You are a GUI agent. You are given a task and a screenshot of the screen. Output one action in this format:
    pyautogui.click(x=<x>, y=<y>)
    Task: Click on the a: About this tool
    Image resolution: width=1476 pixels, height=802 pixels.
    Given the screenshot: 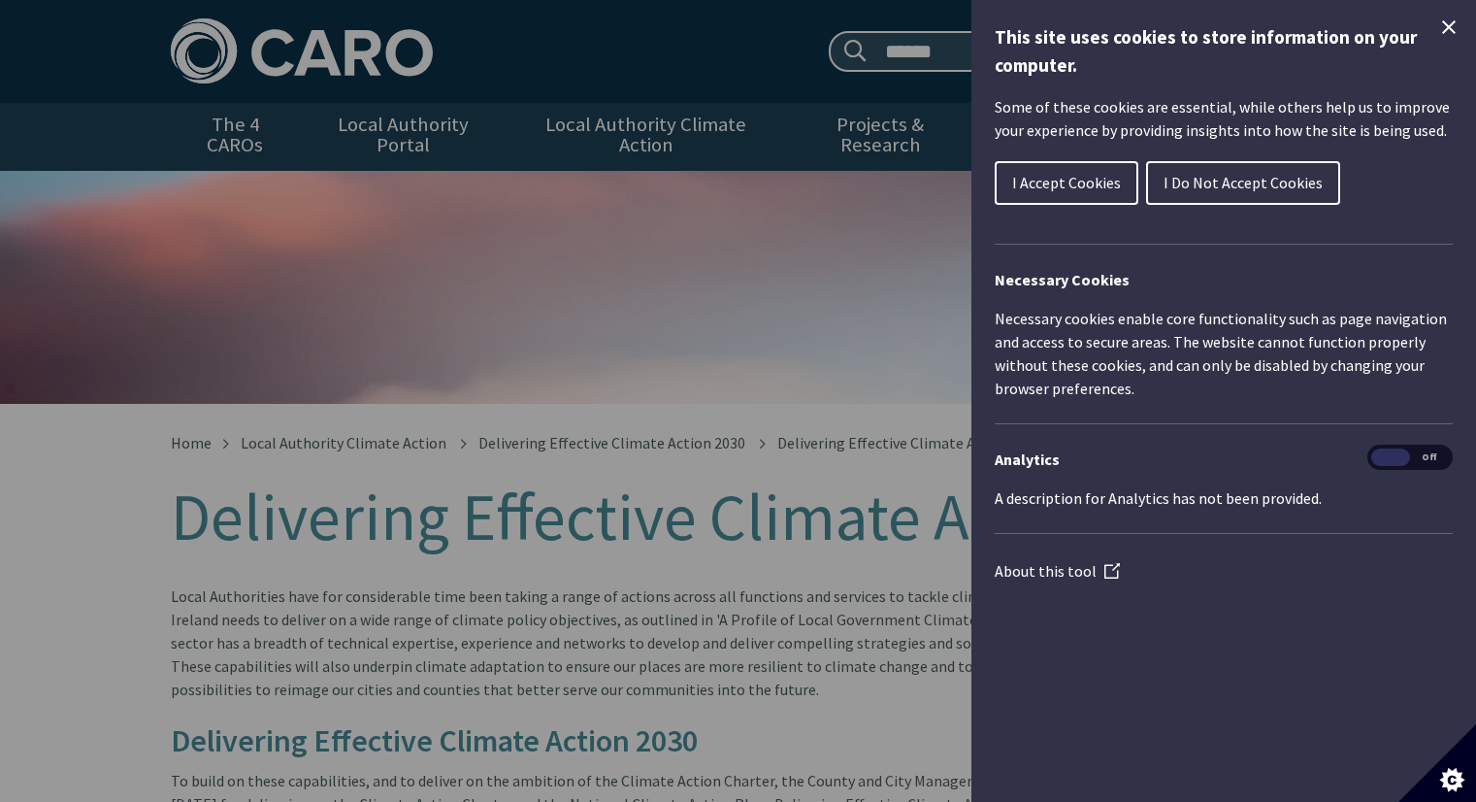 What is the action you would take?
    pyautogui.click(x=1057, y=571)
    